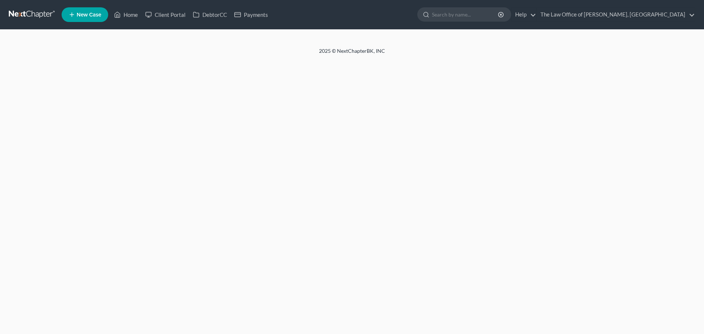 Image resolution: width=704 pixels, height=334 pixels. Describe the element at coordinates (126, 15) in the screenshot. I see `a: Home` at that location.